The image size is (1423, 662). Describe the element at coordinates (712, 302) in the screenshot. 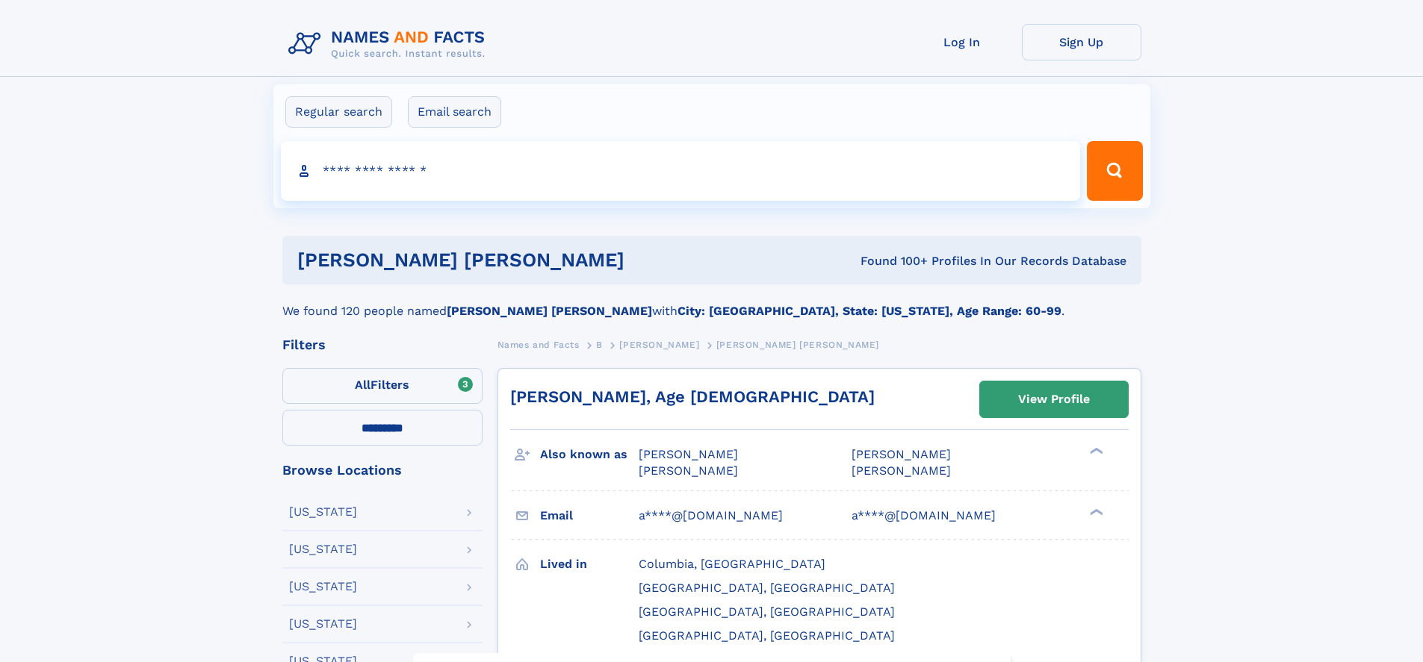

I see `div: We found 120 people named with .` at that location.